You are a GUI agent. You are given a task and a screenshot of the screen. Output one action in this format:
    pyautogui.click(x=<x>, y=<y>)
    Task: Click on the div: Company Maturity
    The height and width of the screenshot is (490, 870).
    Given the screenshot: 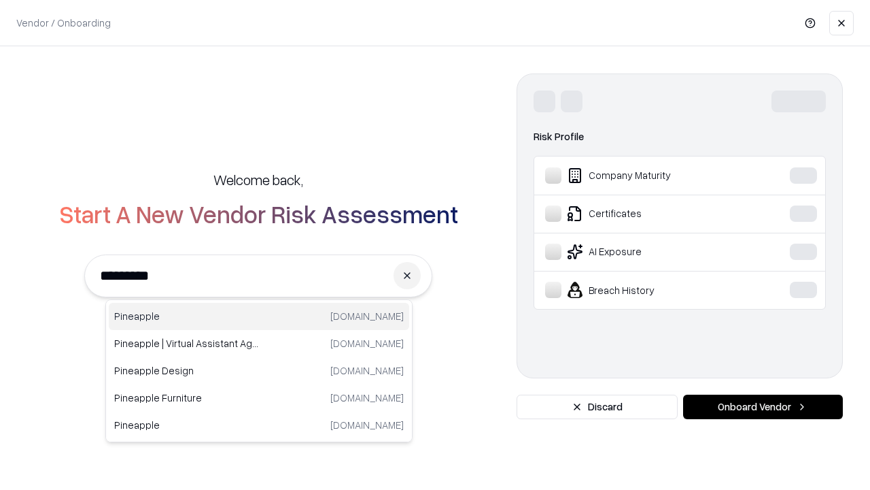 What is the action you would take?
    pyautogui.click(x=647, y=175)
    